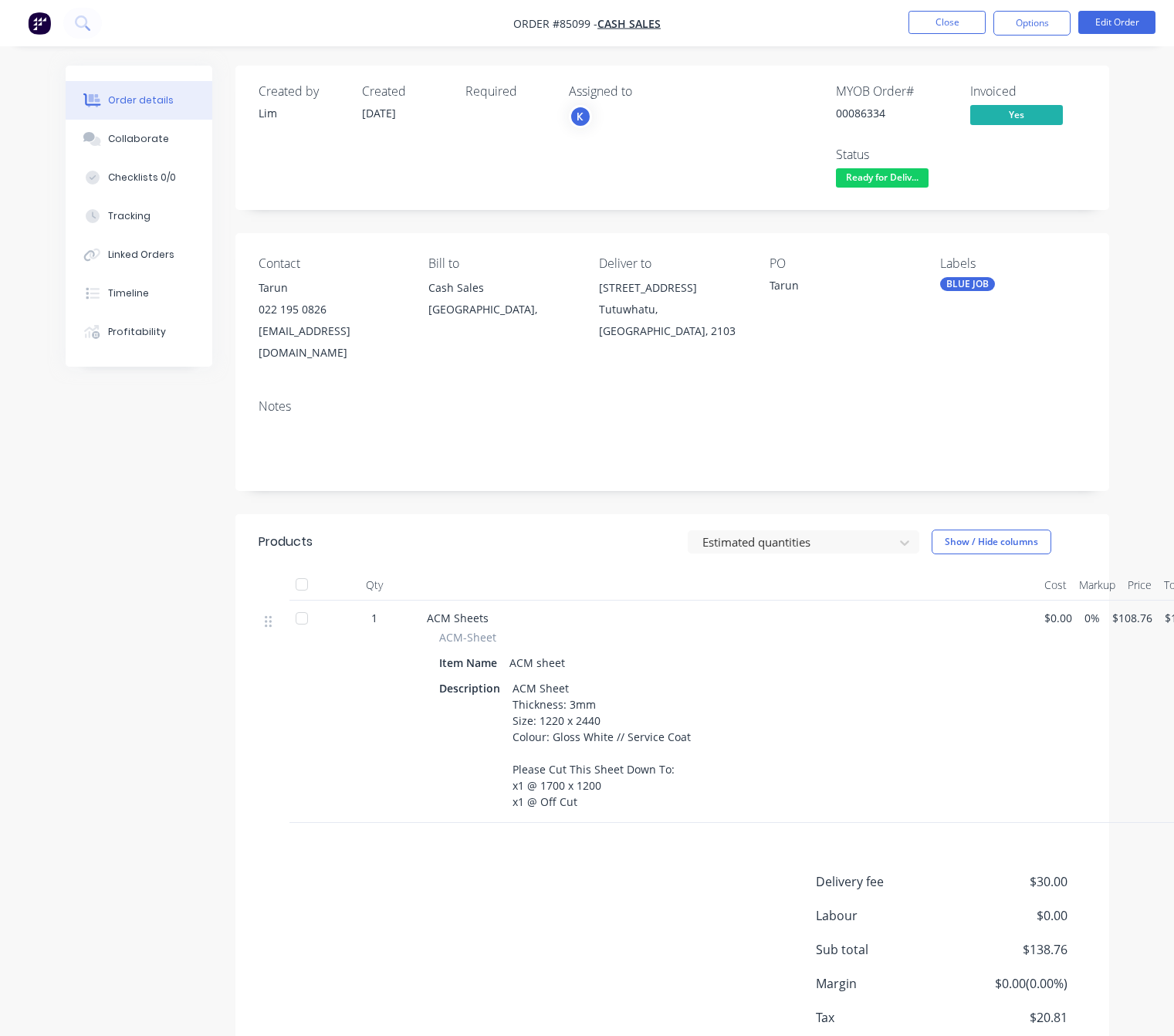 The width and height of the screenshot is (1174, 1036). Describe the element at coordinates (893, 91) in the screenshot. I see `div: MYOB Order #` at that location.